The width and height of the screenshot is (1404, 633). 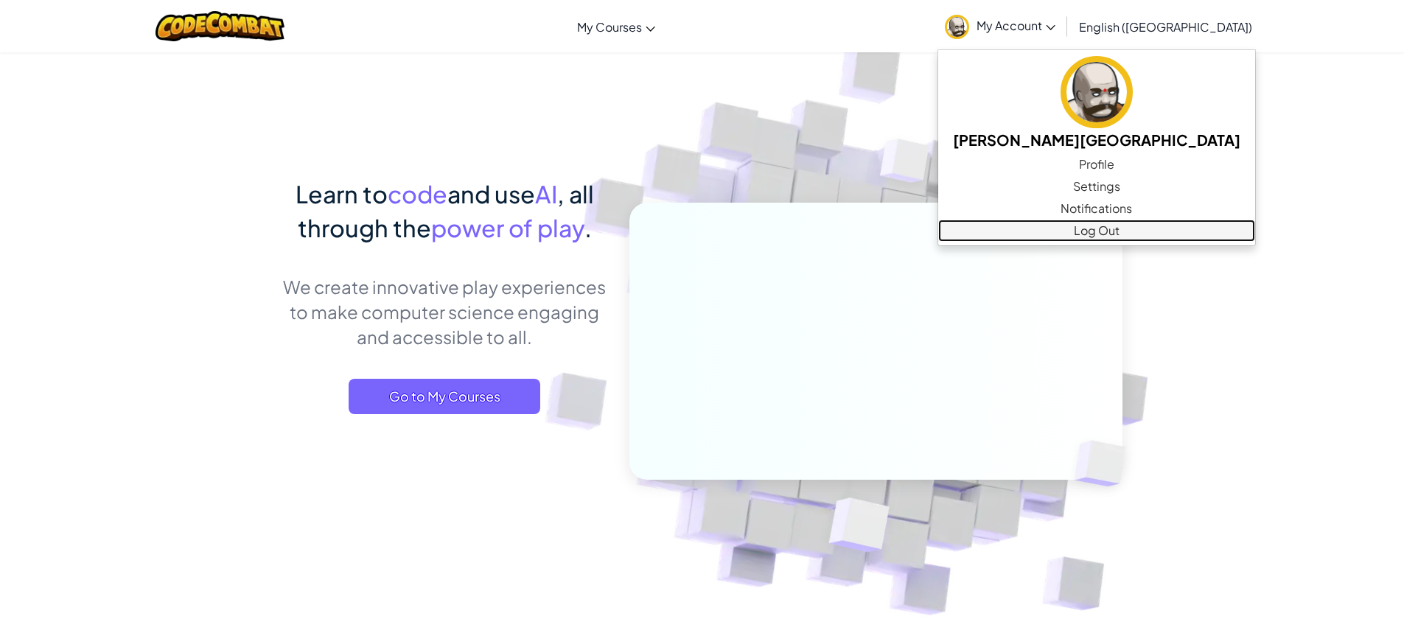 I want to click on a: Profile, so click(x=1097, y=164).